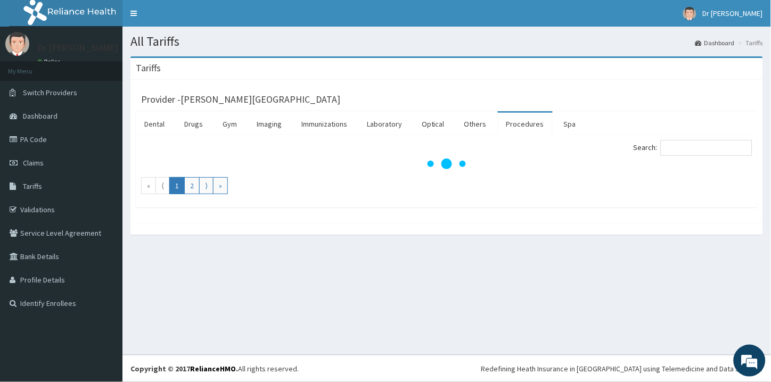 The width and height of the screenshot is (771, 382). Describe the element at coordinates (50, 62) in the screenshot. I see `a: Online` at that location.